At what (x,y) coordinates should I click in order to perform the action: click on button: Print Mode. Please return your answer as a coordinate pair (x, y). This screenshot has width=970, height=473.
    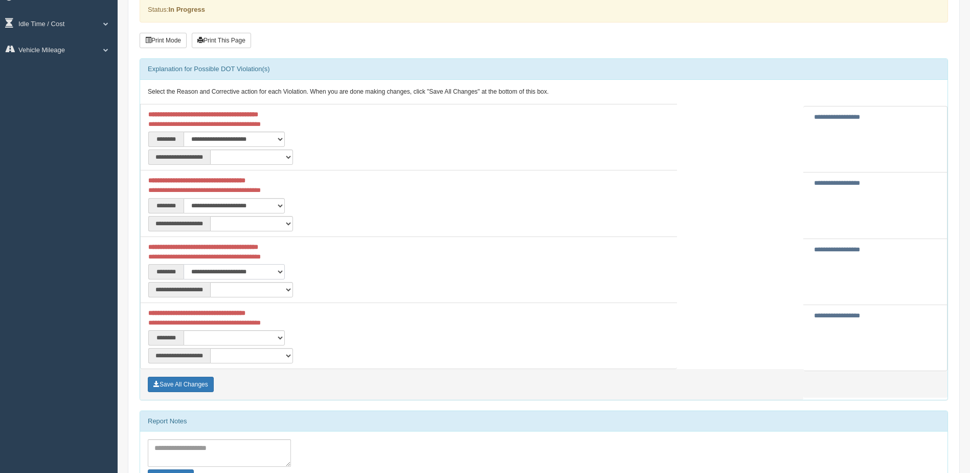
    Looking at the image, I should click on (163, 40).